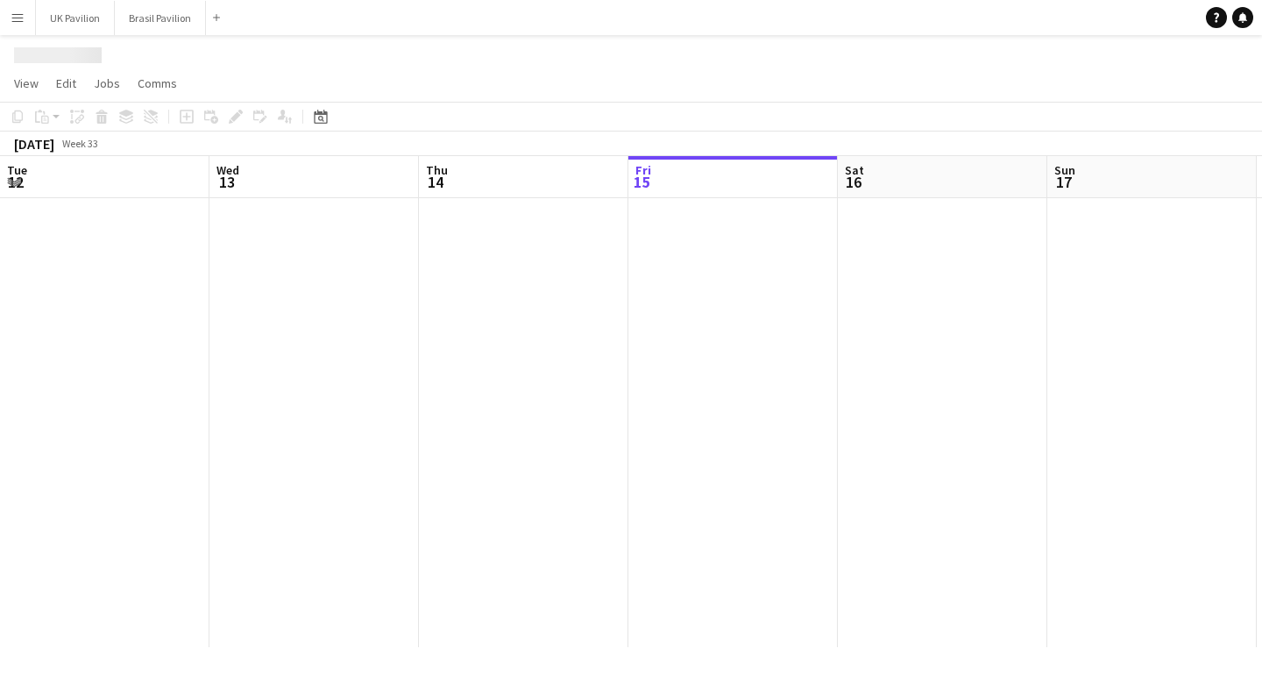 This screenshot has height=677, width=1262. I want to click on span: 16, so click(853, 181).